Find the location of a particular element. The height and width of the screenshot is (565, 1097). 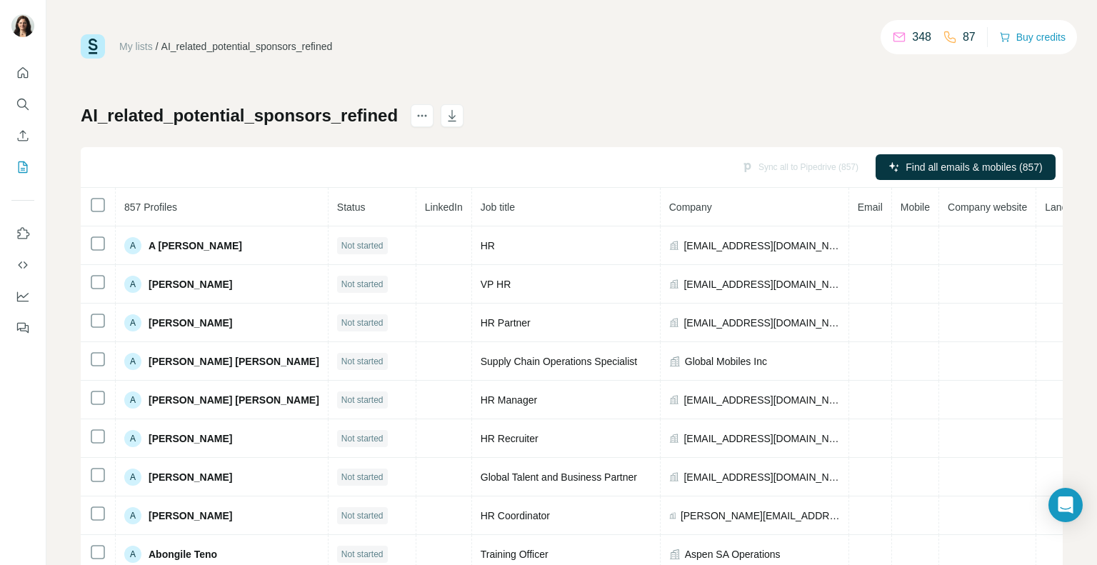

button: Search is located at coordinates (23, 104).